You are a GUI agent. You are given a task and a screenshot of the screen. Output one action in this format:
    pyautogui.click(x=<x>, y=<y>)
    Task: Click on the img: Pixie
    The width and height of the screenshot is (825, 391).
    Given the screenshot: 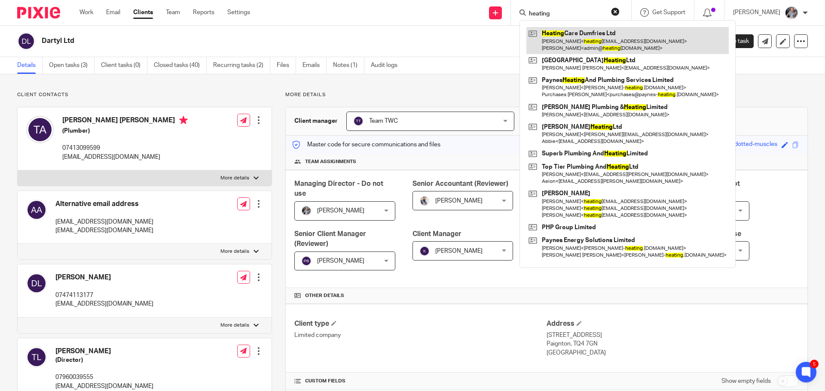 What is the action you would take?
    pyautogui.click(x=39, y=12)
    